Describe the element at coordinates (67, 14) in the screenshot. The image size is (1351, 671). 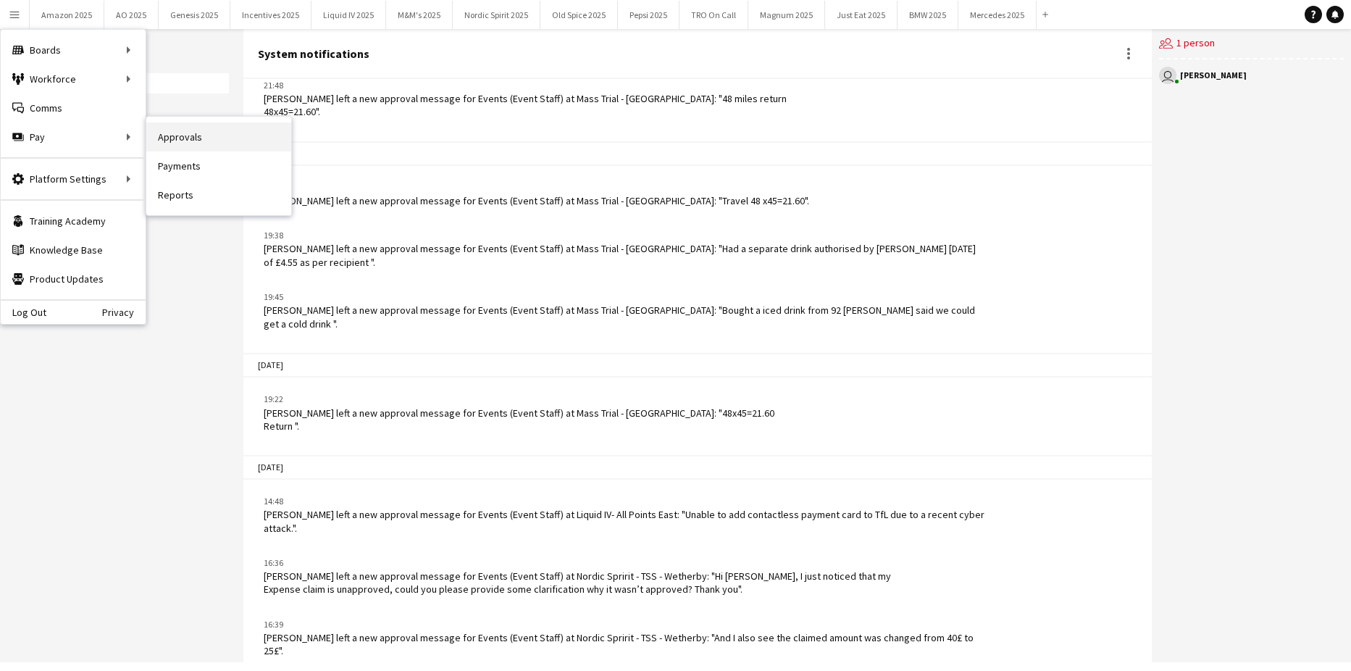
I see `button: Amazon 2025` at that location.